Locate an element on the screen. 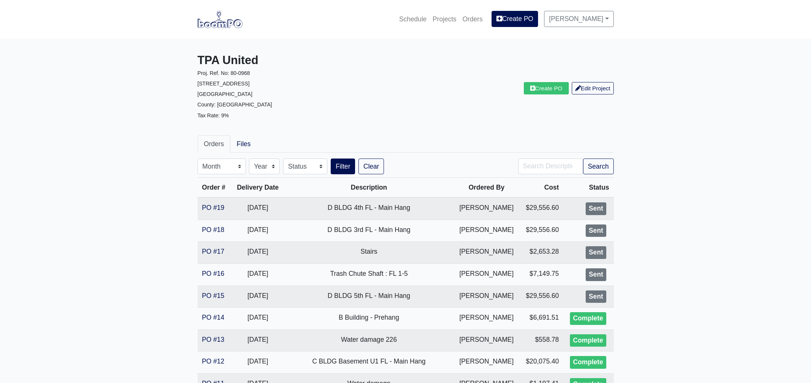 This screenshot has height=383, width=811. input: Search is located at coordinates (551, 167).